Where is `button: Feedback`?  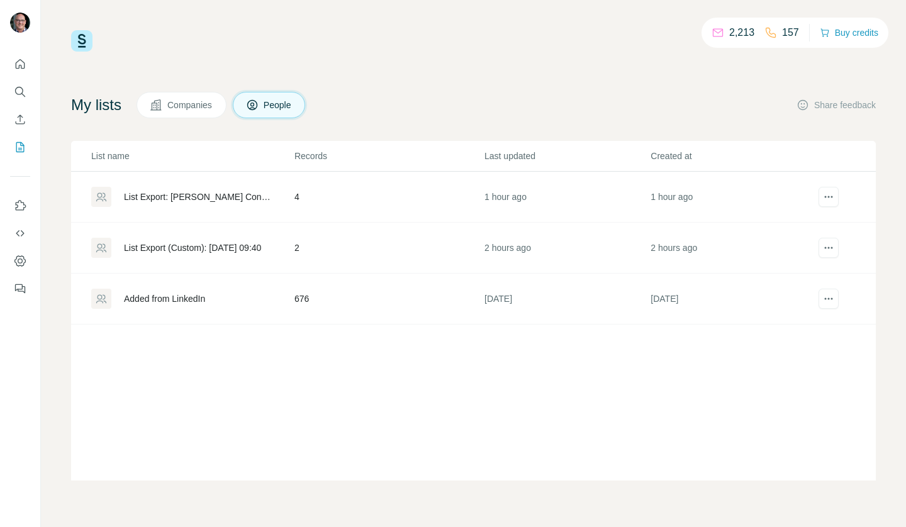
button: Feedback is located at coordinates (20, 289).